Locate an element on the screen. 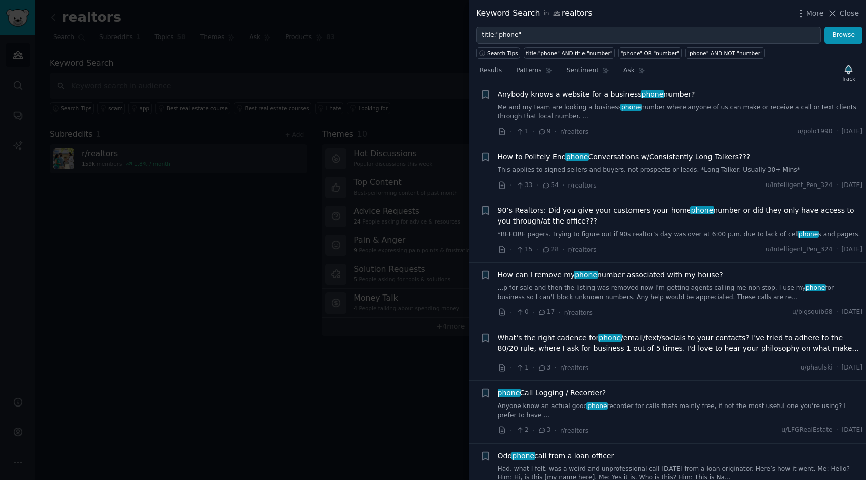 The width and height of the screenshot is (866, 480). span: 17 is located at coordinates (546, 312).